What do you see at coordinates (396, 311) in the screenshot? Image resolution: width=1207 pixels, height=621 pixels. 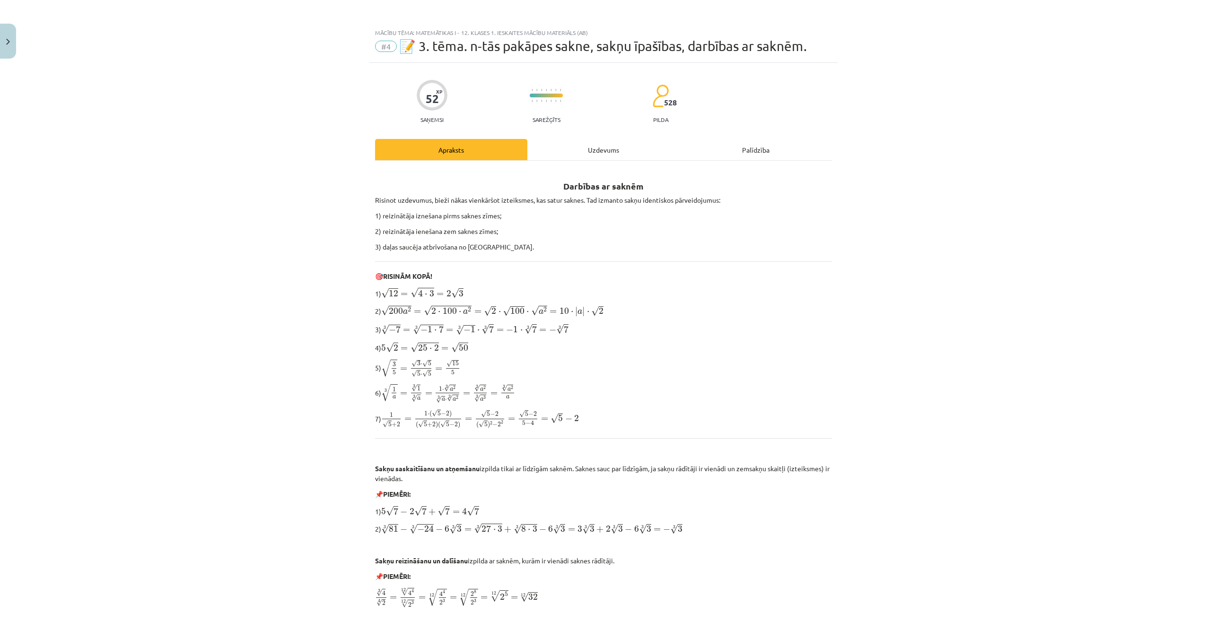 I see `span: 200` at bounding box center [396, 311].